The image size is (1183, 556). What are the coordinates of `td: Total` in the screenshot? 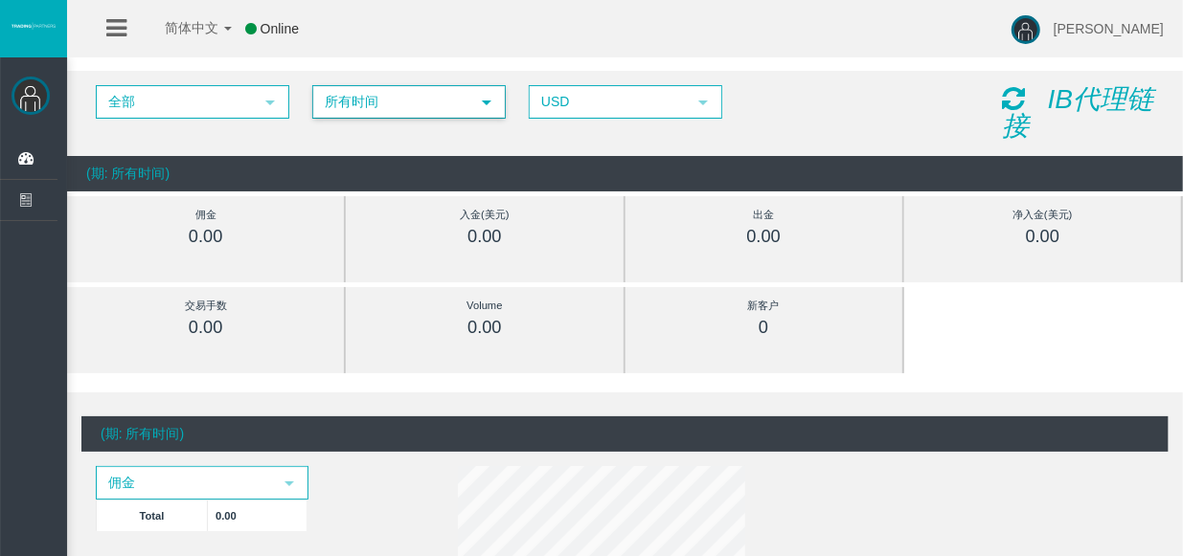 It's located at (152, 515).